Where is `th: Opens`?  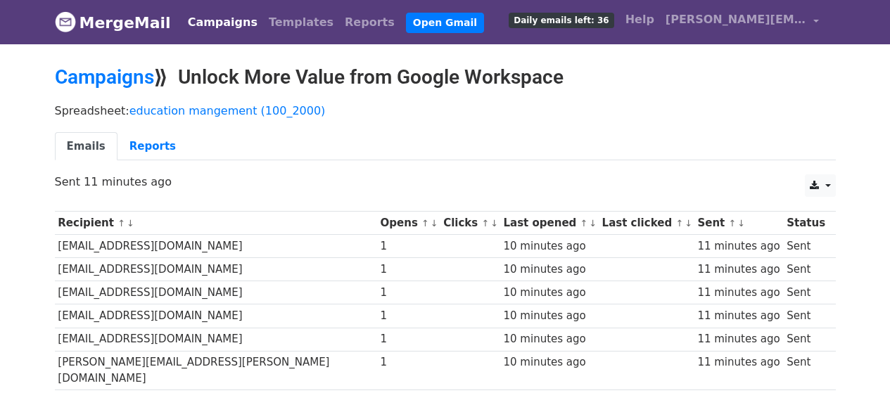 th: Opens is located at coordinates (409, 223).